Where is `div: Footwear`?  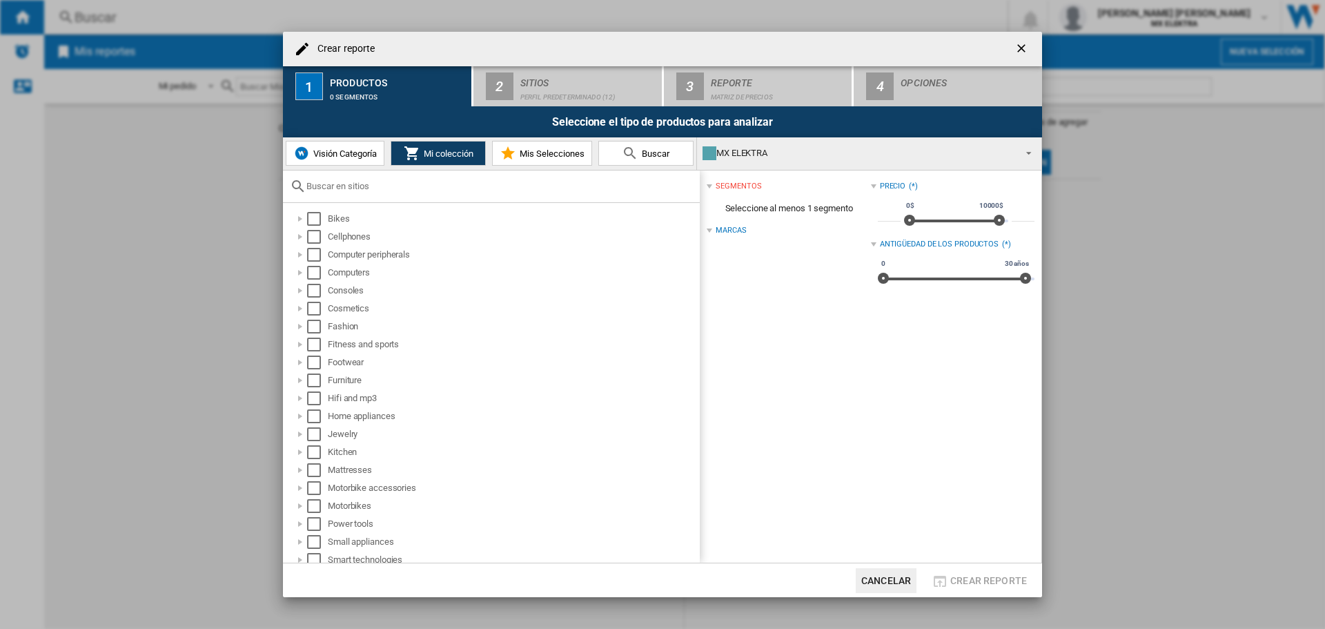
div: Footwear is located at coordinates (513, 362).